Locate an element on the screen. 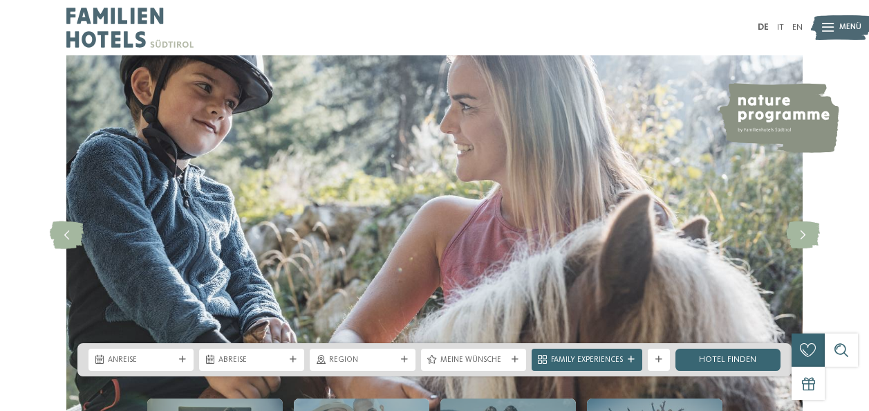 The image size is (869, 411). a: DE is located at coordinates (763, 27).